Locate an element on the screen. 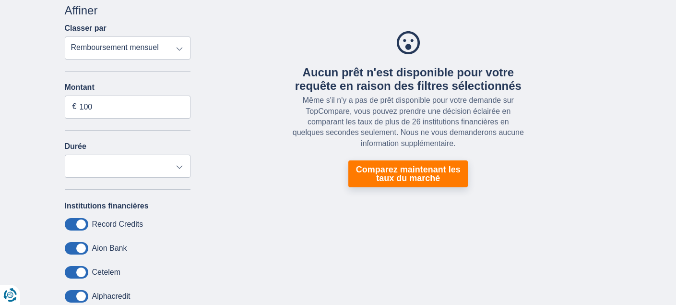 This screenshot has width=676, height=305. label: Cetelem is located at coordinates (107, 272).